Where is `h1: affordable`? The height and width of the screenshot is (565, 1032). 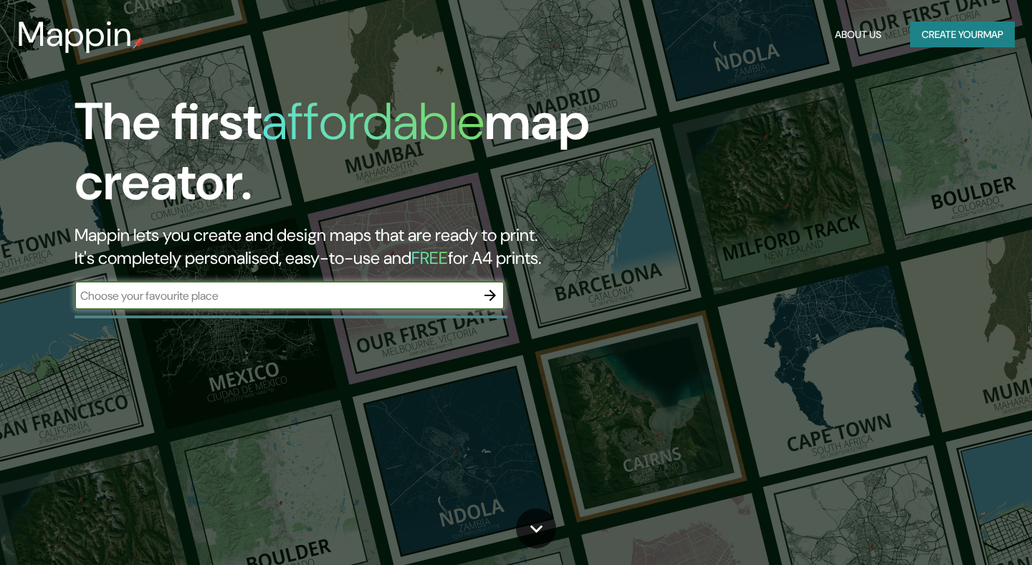 h1: affordable is located at coordinates (373, 121).